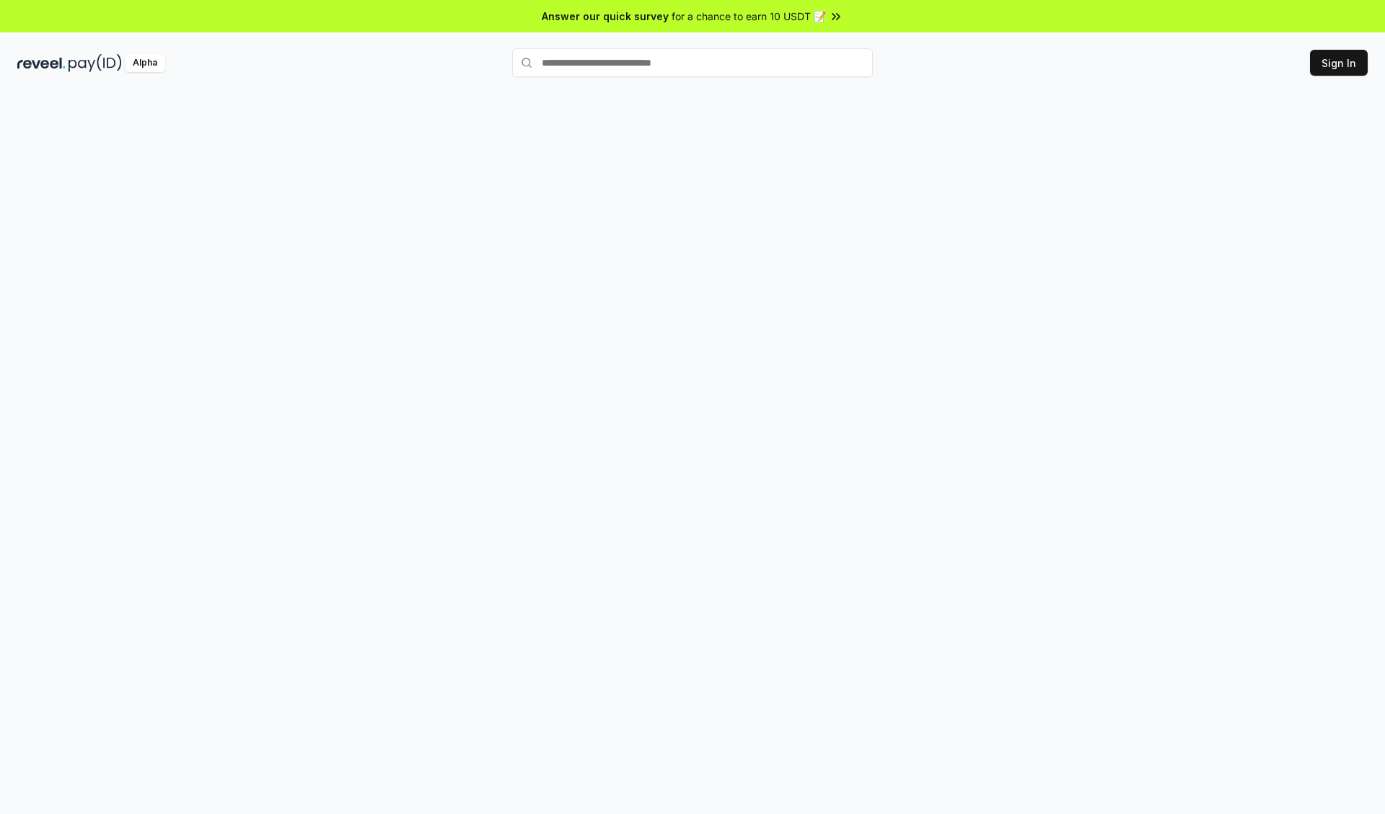 This screenshot has width=1385, height=814. What do you see at coordinates (95, 63) in the screenshot?
I see `img: pay_id` at bounding box center [95, 63].